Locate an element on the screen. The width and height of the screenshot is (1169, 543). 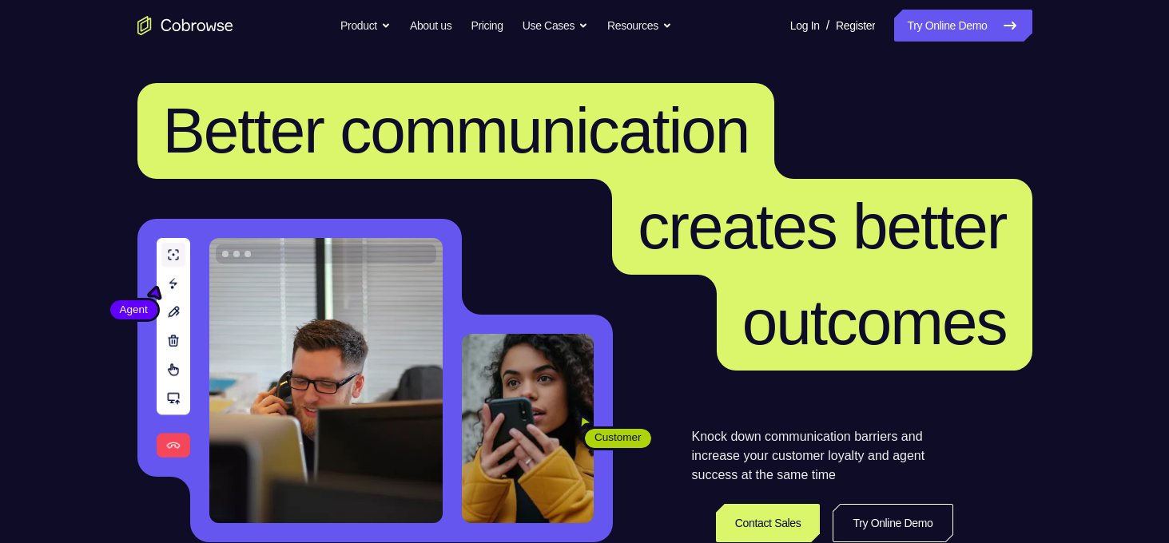
a: About us is located at coordinates (431, 26).